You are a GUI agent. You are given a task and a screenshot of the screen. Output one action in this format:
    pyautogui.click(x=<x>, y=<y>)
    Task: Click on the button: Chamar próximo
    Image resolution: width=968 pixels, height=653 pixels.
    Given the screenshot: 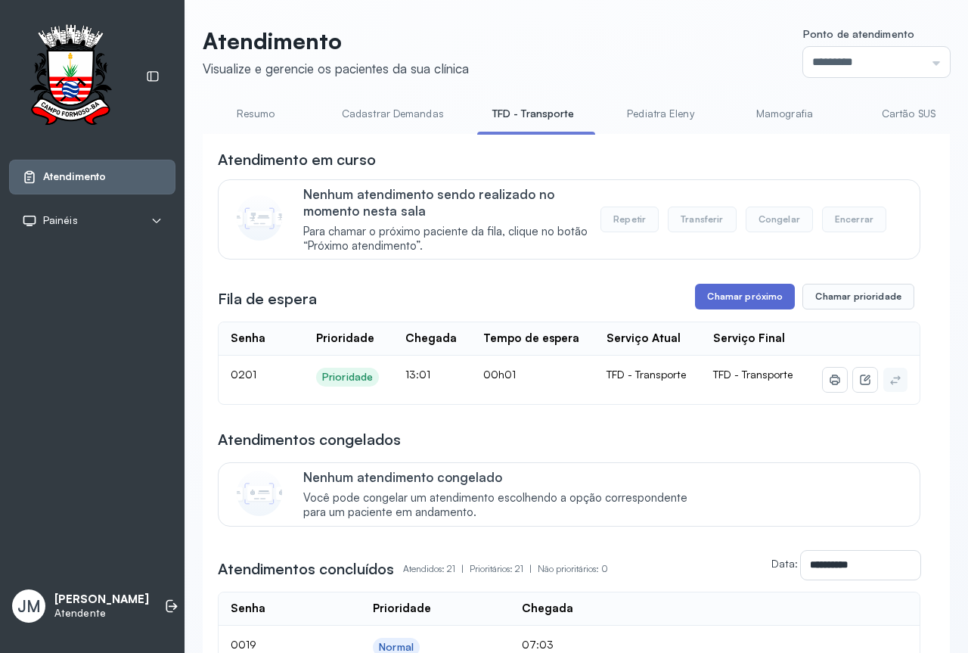 What is the action you would take?
    pyautogui.click(x=745, y=296)
    